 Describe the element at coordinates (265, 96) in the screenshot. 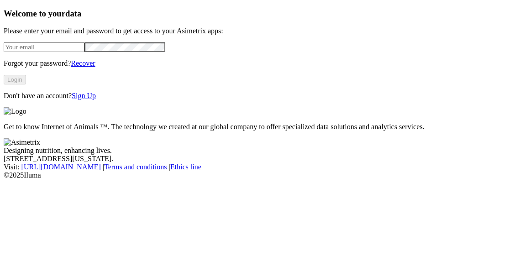

I see `p: Don't have an account?` at that location.